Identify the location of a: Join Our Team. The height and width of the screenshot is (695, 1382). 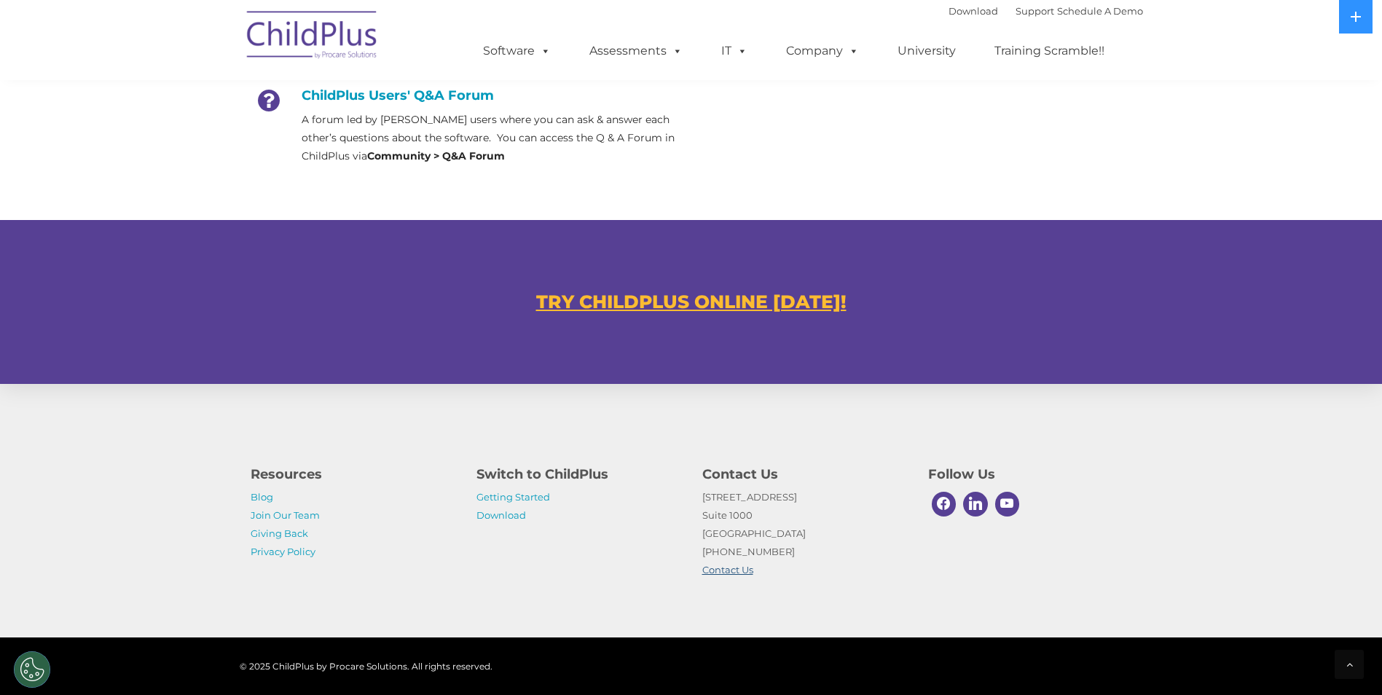
(285, 515).